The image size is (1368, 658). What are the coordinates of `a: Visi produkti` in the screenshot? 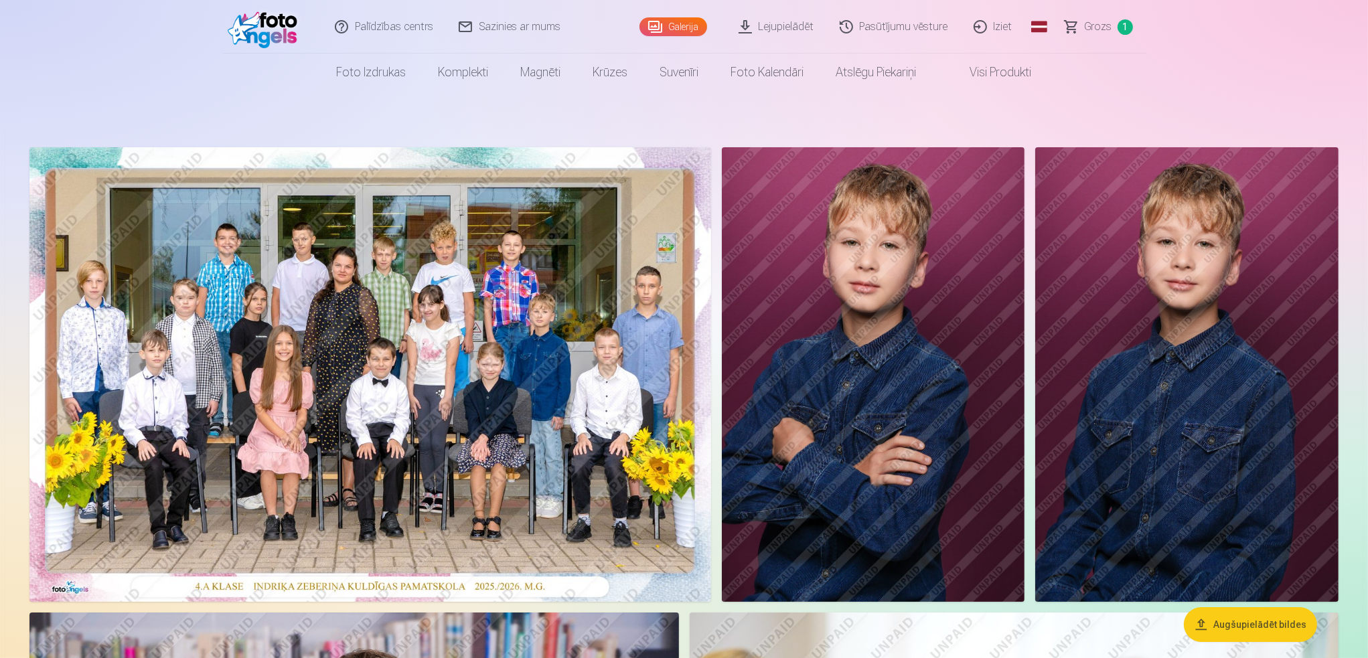 It's located at (990, 72).